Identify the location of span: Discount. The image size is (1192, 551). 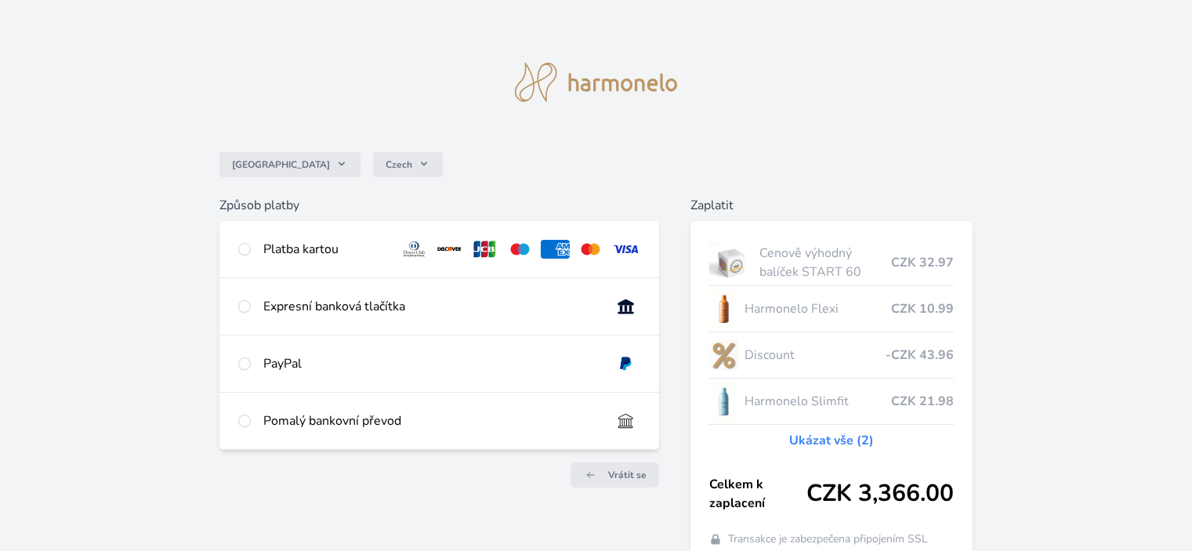
(814, 355).